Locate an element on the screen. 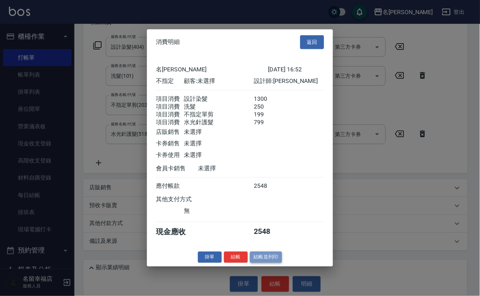 This screenshot has height=296, width=480. span: 消費明細 is located at coordinates (168, 42).